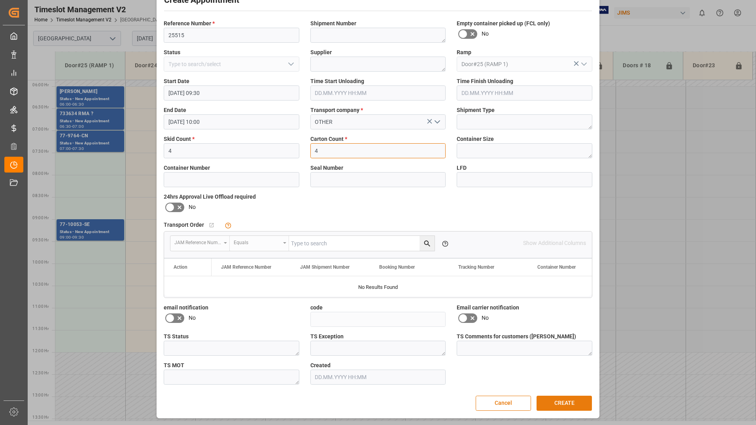 This screenshot has width=756, height=425. Describe the element at coordinates (327, 168) in the screenshot. I see `span: Seal Number` at that location.